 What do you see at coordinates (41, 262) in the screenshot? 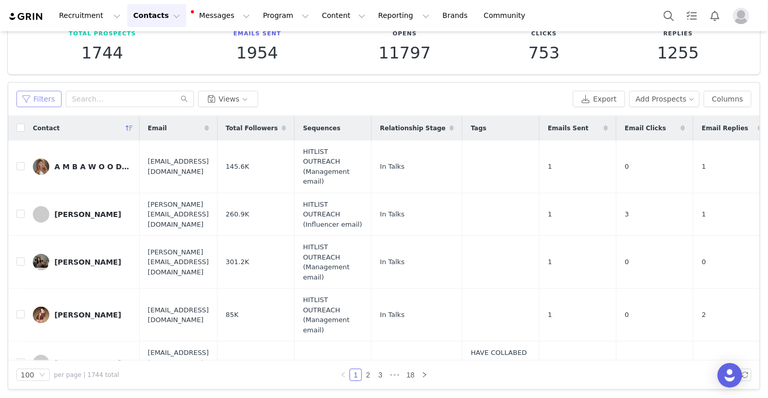
I see `img: 23a64de3-8dcc-4a60-9439-b7d88f5784bf.jpg` at bounding box center [41, 262].